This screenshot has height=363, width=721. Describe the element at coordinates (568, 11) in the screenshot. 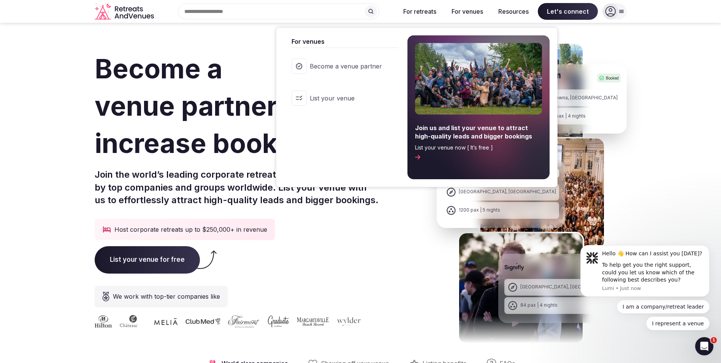

I see `span: Let's connect` at that location.